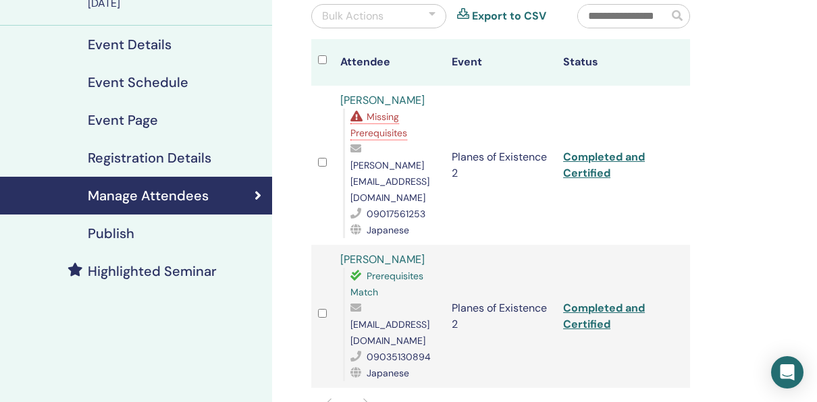  What do you see at coordinates (379, 125) in the screenshot?
I see `span: Missing Prerequisites` at bounding box center [379, 125].